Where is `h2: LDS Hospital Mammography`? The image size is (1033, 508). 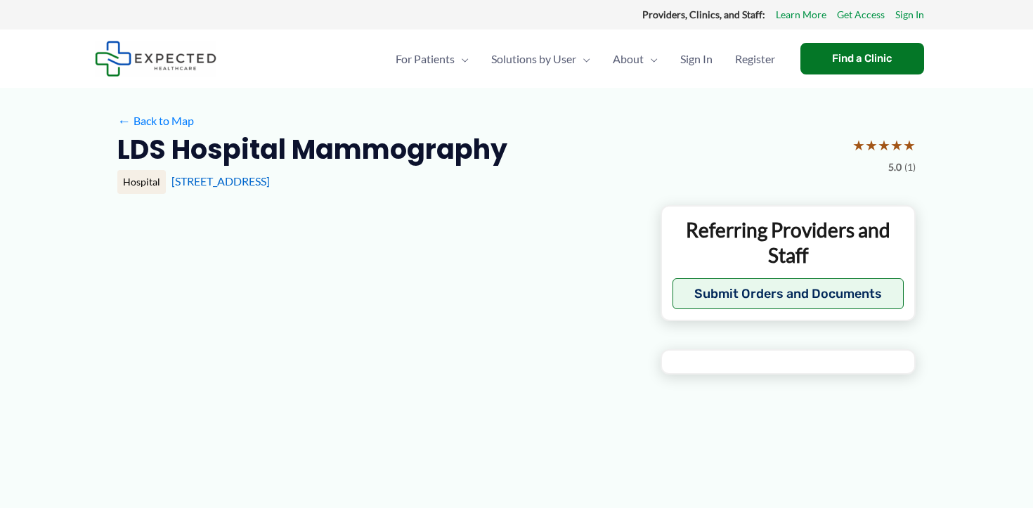 h2: LDS Hospital Mammography is located at coordinates (312, 149).